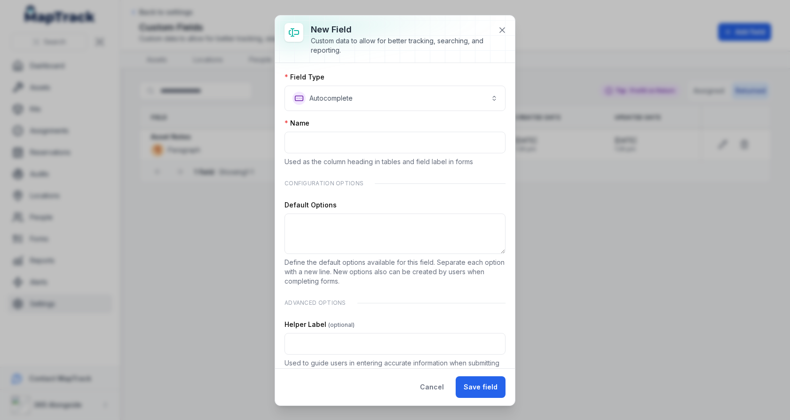 This screenshot has height=420, width=790. What do you see at coordinates (395, 183) in the screenshot?
I see `div: Configuration Options` at bounding box center [395, 183].